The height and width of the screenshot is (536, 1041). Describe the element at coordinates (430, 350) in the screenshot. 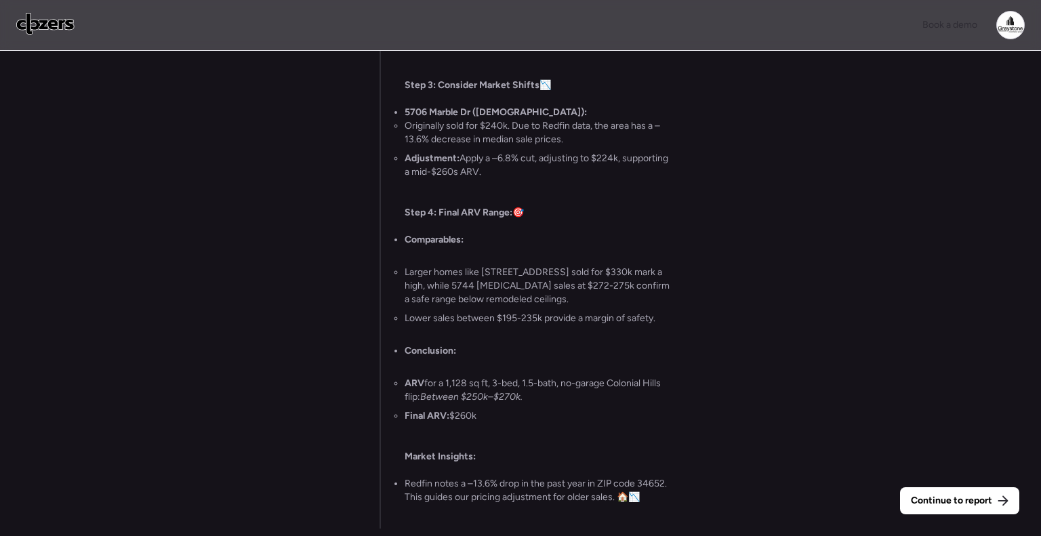

I see `strong: Conclusion:` at that location.